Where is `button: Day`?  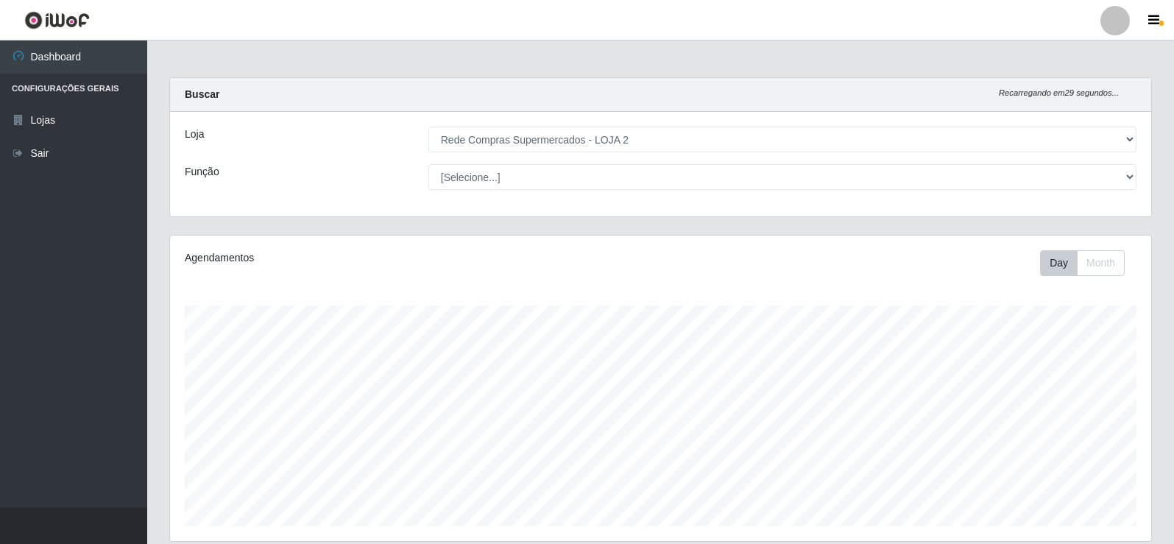 button: Day is located at coordinates (1059, 263).